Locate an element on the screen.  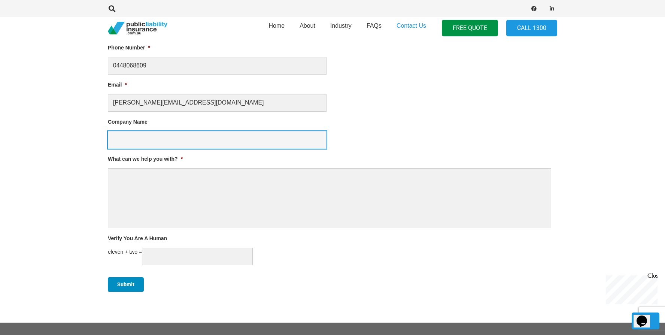
a: Contact Us is located at coordinates (411, 28).